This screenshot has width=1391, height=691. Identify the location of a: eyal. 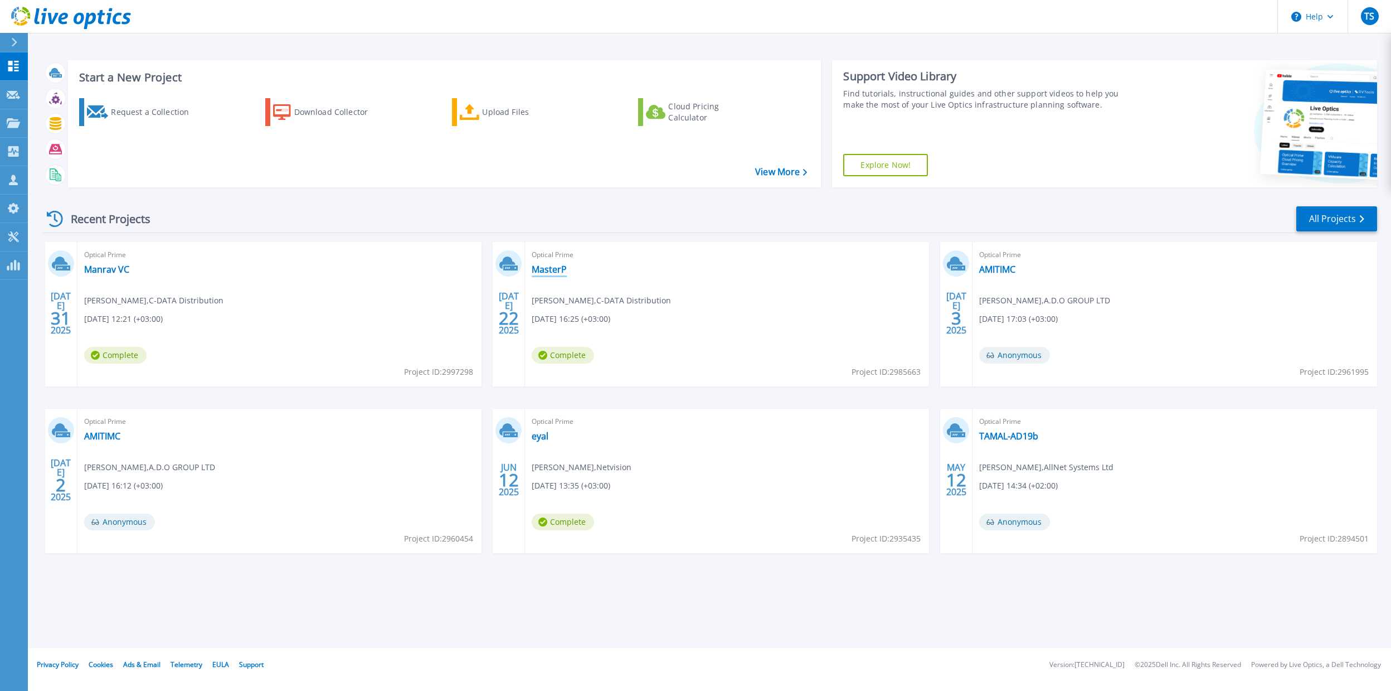
(540, 436).